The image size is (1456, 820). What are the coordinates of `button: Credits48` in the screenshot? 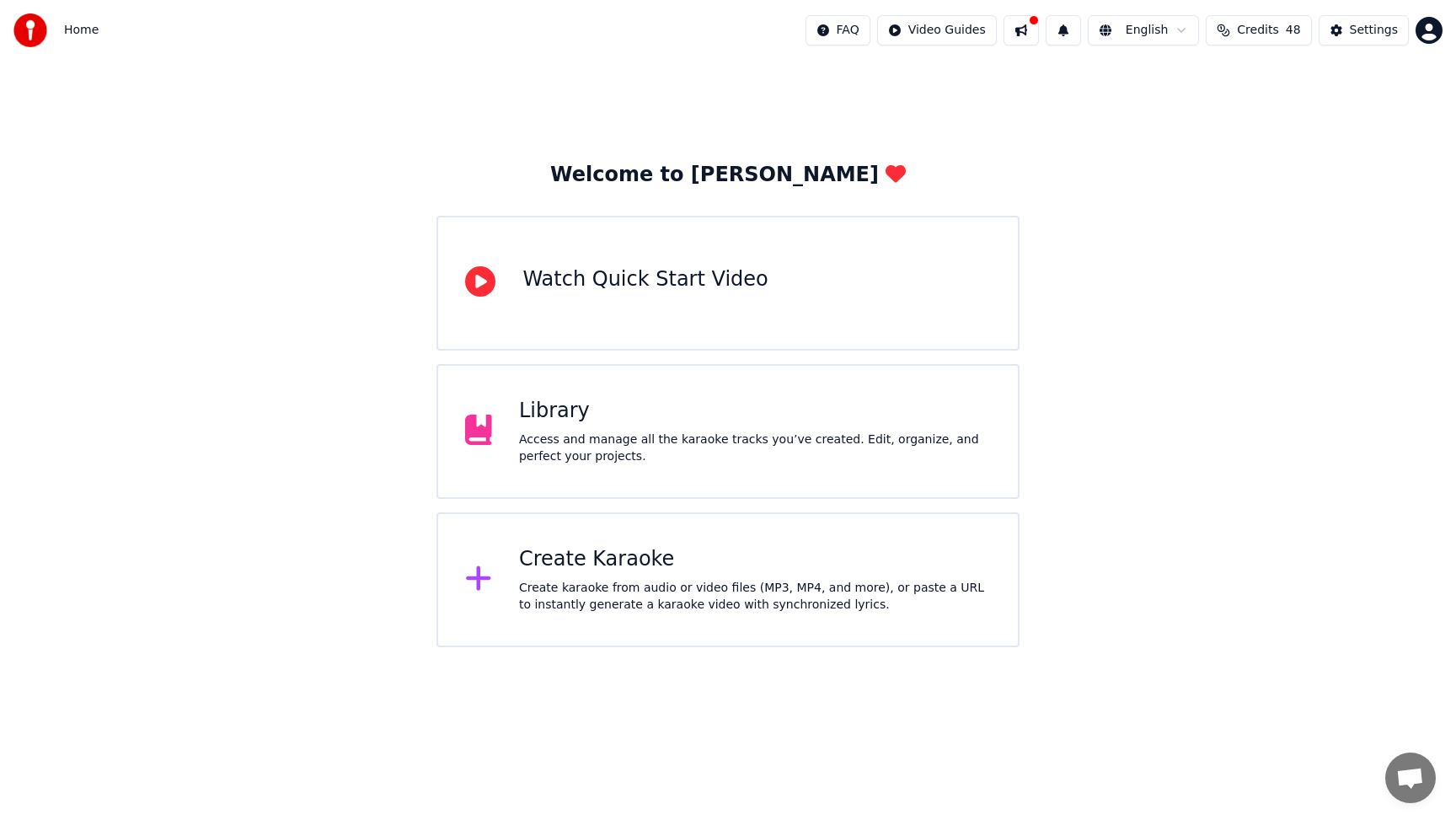 It's located at (1258, 30).